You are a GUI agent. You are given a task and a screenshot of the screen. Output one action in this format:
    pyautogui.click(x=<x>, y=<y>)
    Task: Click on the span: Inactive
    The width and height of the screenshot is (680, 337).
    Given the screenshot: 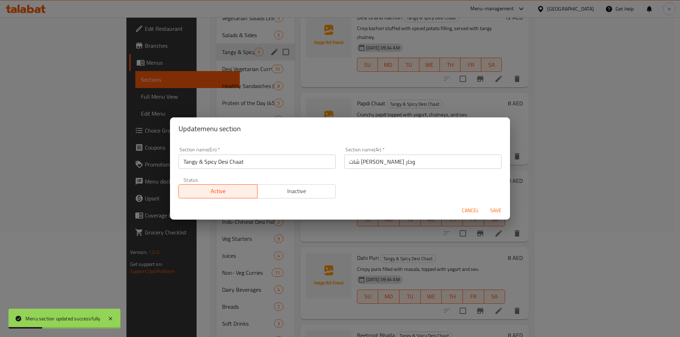 What is the action you would take?
    pyautogui.click(x=297, y=191)
    